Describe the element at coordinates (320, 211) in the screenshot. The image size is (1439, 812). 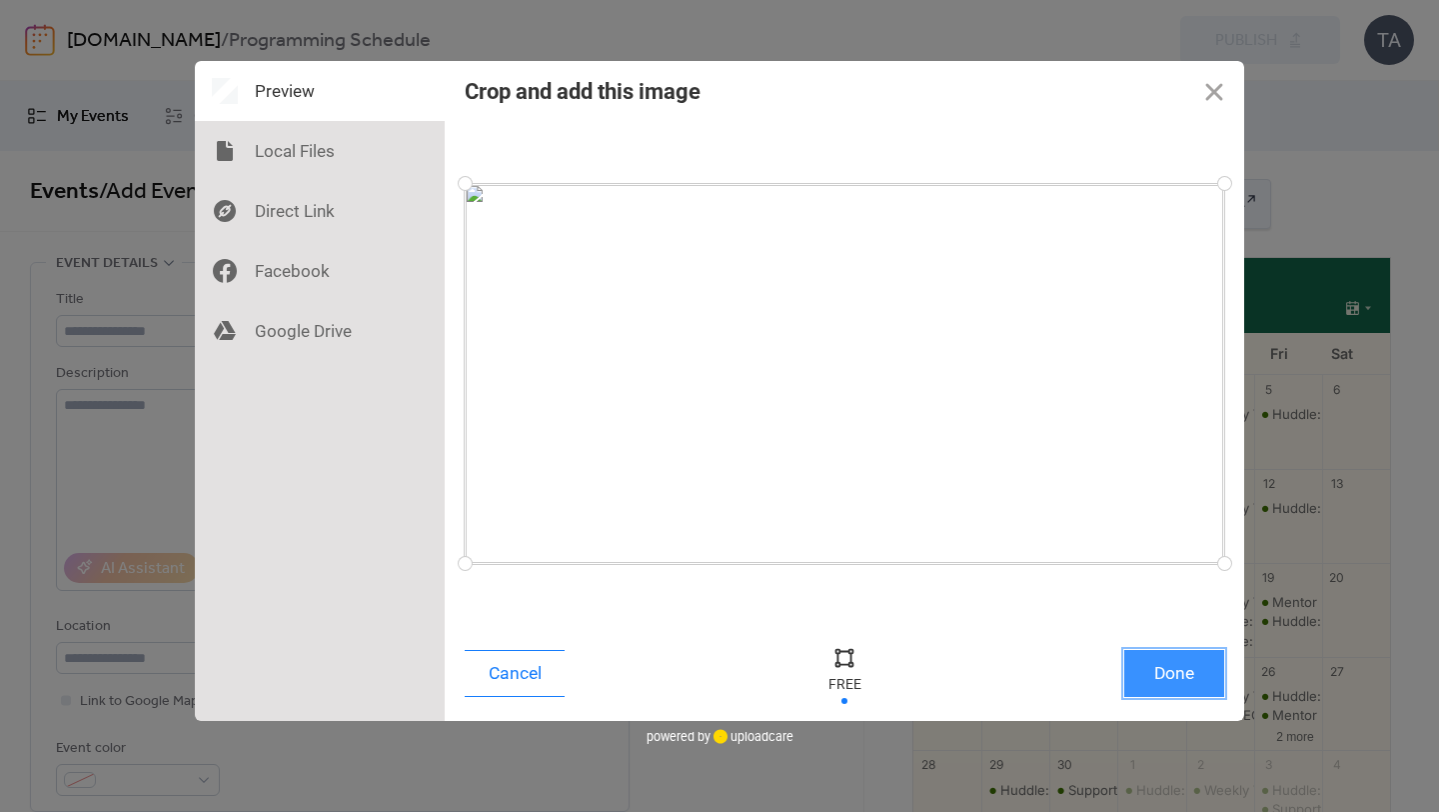
I see `div: Direct Link` at that location.